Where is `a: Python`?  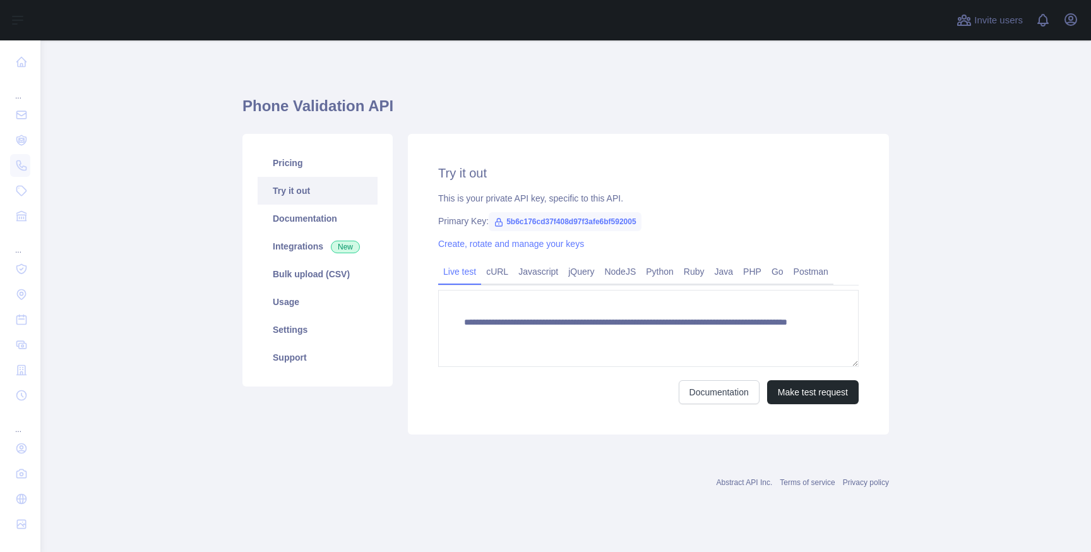
a: Python is located at coordinates (660, 271).